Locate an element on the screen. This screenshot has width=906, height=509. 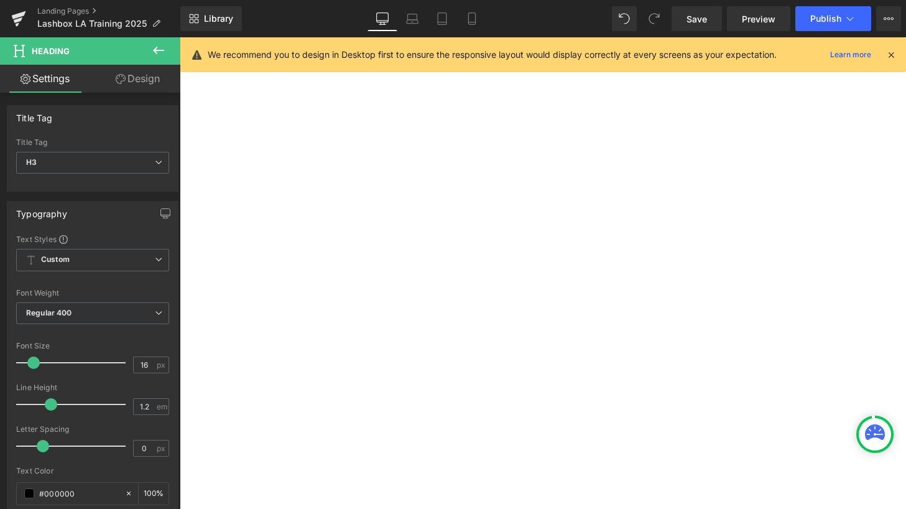
a: Learn more is located at coordinates (851, 55).